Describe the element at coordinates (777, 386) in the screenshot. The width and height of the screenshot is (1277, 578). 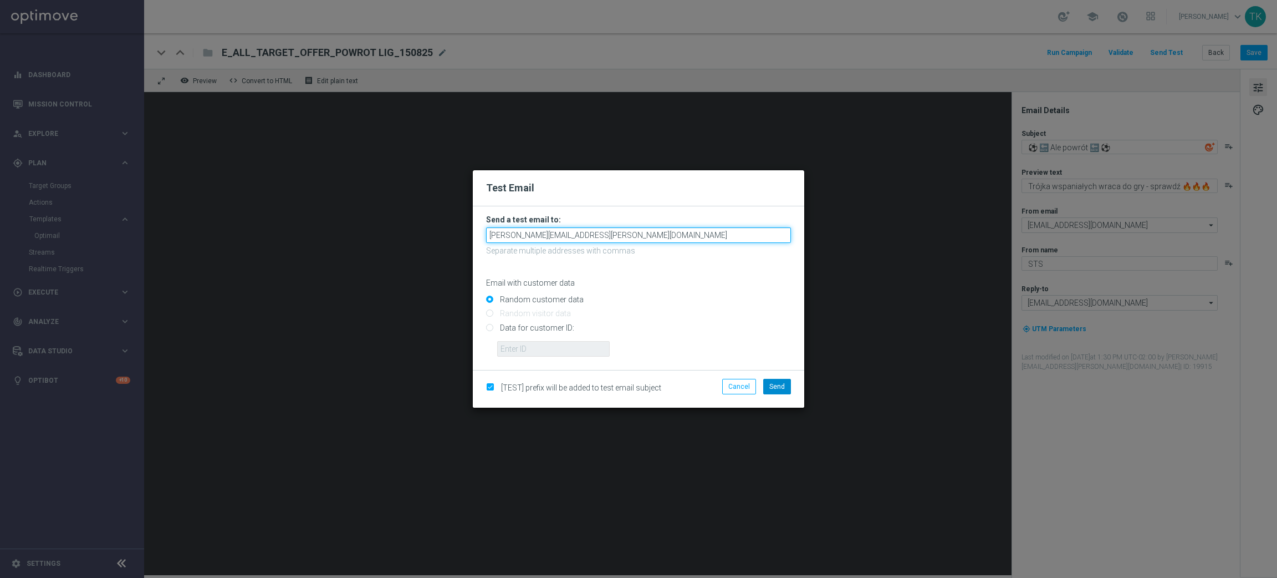
I see `button: Send` at that location.